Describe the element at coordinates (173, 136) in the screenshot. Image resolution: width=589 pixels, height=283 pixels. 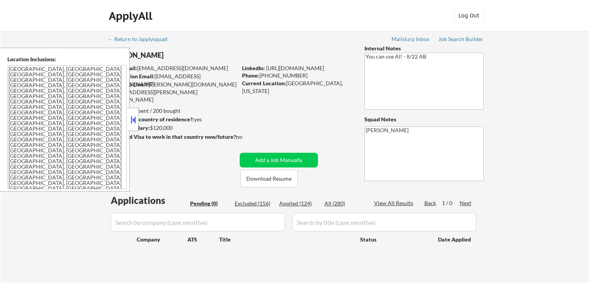
I see `strong: Will need Visa to work in that country now/future?:` at that location.